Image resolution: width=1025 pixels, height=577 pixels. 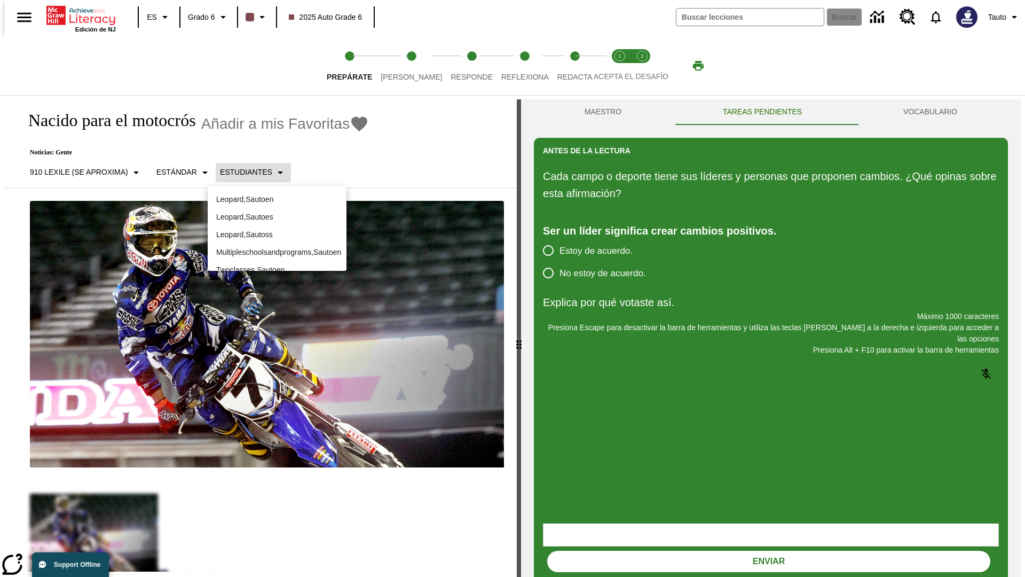 I want to click on body: Explica por qué votaste así. Máximo 1000 caracteres Presiona Alt + F10 para activar la barra de h..., so click(x=80, y=13).